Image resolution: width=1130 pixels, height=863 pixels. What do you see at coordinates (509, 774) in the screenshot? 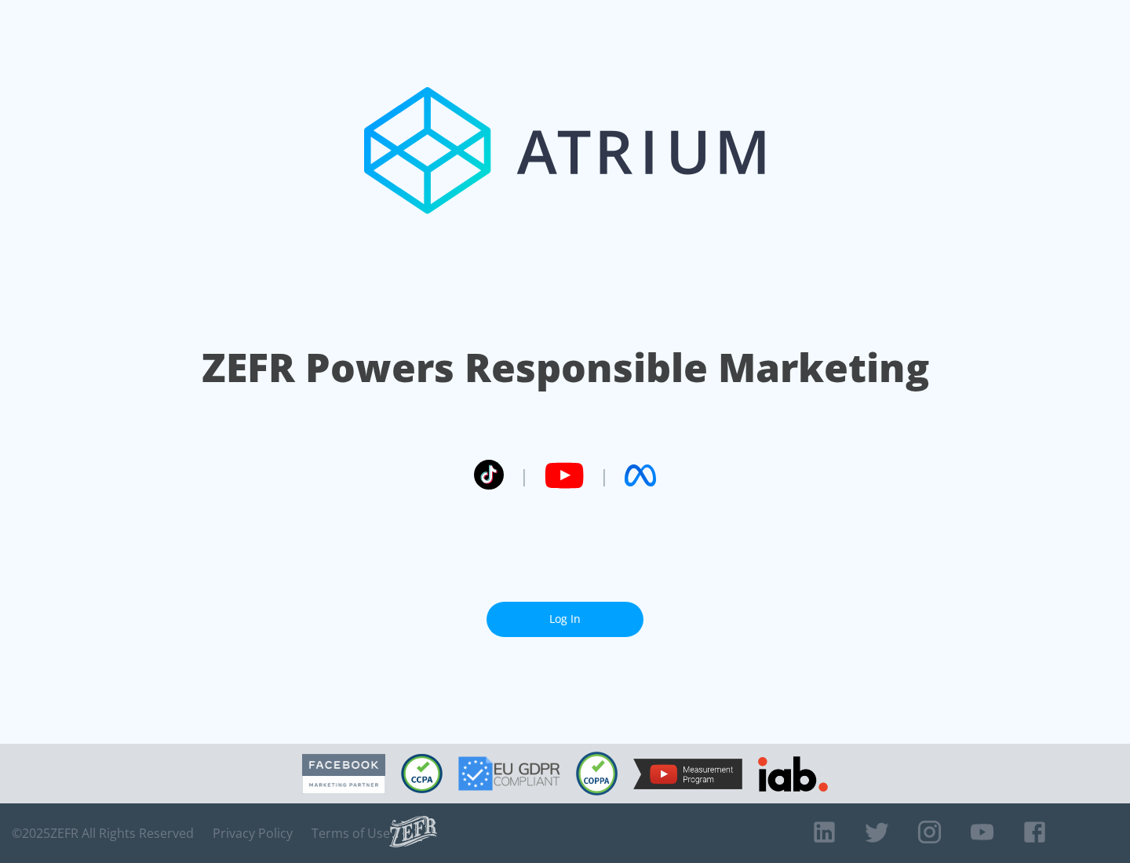
I see `img: GDPR Compliant` at bounding box center [509, 774].